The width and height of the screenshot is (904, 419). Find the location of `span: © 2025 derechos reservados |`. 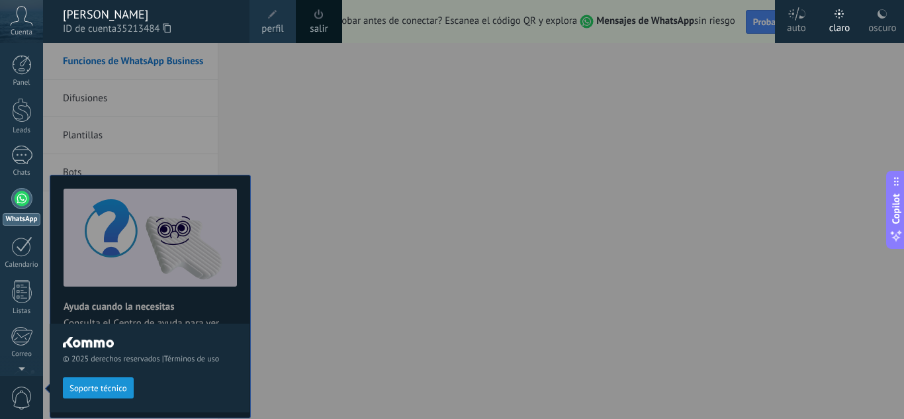

span: © 2025 derechos reservados | is located at coordinates (150, 359).